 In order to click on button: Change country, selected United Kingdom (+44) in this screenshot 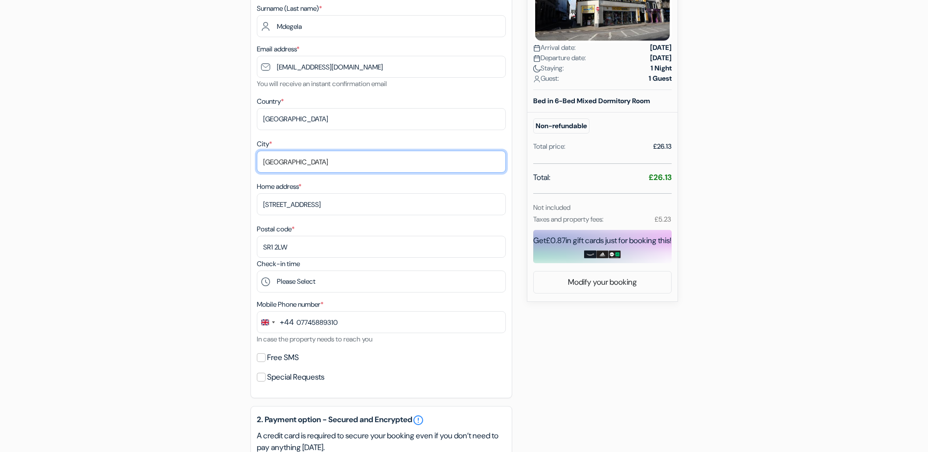, I will do `click(275, 322)`.